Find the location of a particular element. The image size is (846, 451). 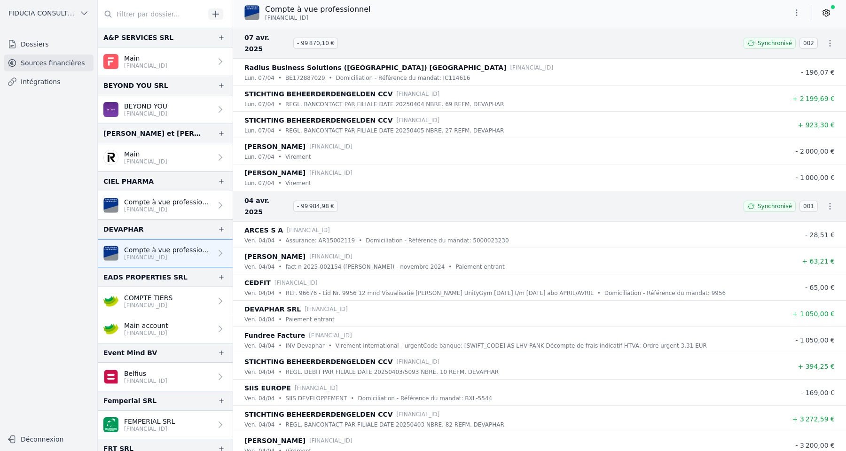

p: Main account is located at coordinates (146, 326).